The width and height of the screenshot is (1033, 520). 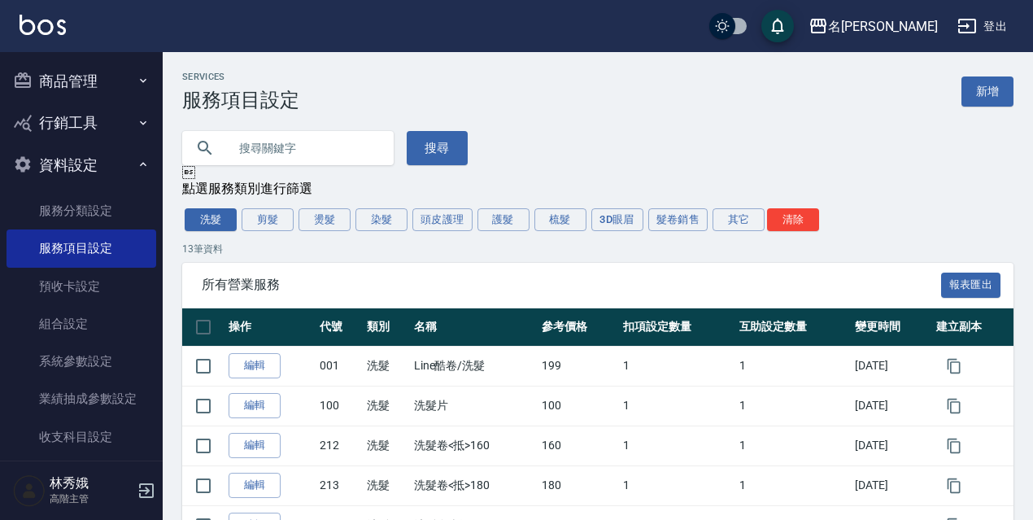 What do you see at coordinates (678, 220) in the screenshot?
I see `button: 髮卷銷售` at bounding box center [678, 220].